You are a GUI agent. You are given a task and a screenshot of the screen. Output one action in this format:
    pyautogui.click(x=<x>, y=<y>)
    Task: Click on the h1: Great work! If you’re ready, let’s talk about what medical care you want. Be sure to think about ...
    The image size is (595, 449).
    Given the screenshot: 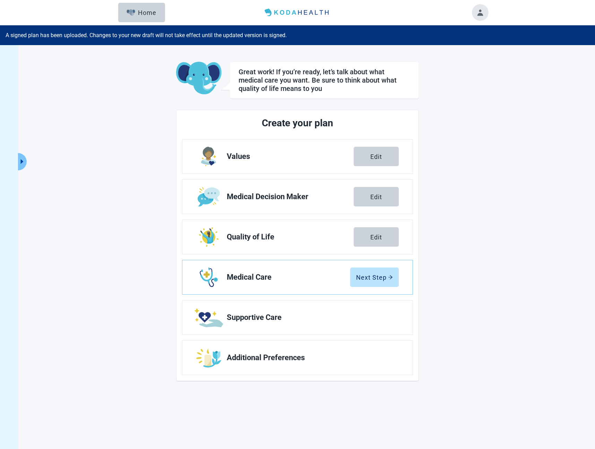 What is the action you would take?
    pyautogui.click(x=324, y=80)
    